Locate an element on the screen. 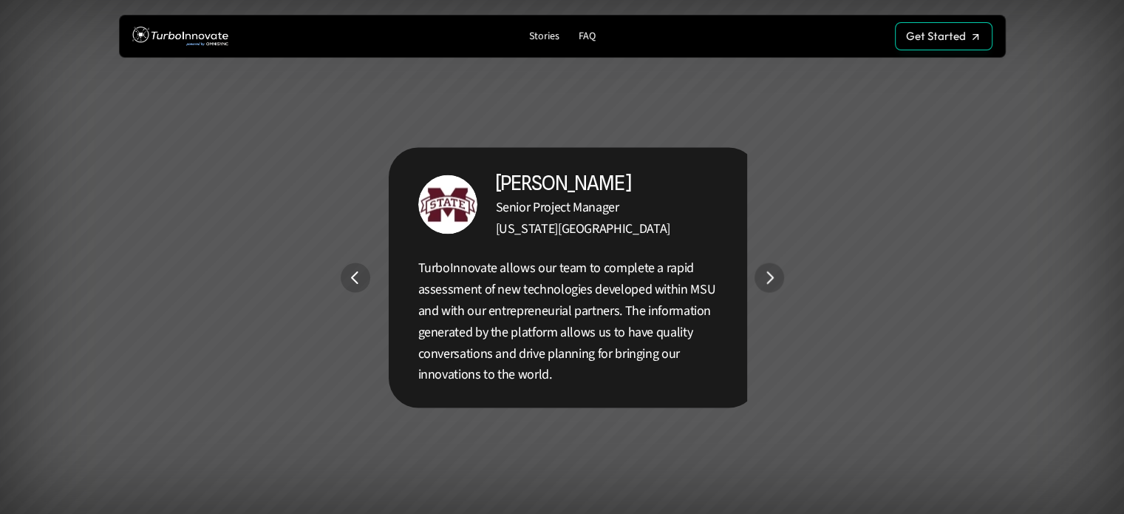 This screenshot has width=1124, height=514. a: FAQ is located at coordinates (587, 36).